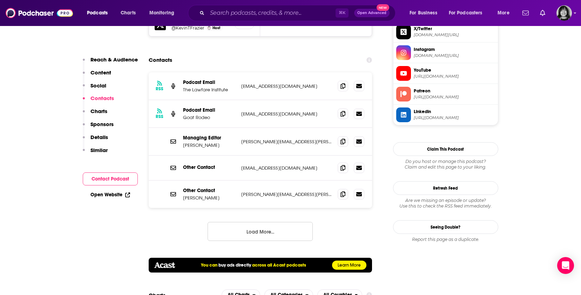 The width and height of the screenshot is (581, 295). What do you see at coordinates (209, 28) in the screenshot?
I see `img: Kevin Frazier` at bounding box center [209, 28].